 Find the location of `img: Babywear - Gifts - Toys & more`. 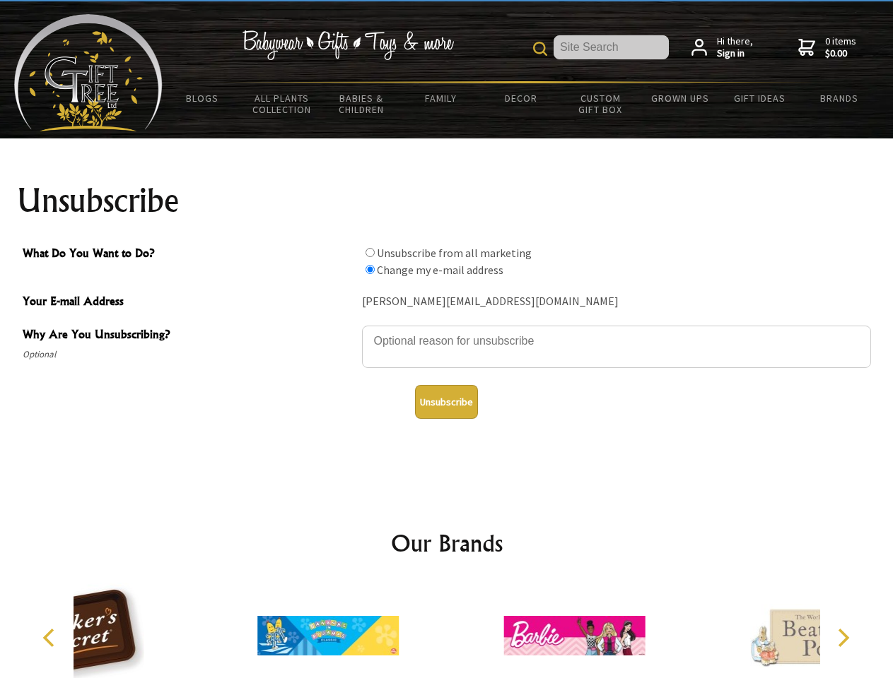

img: Babywear - Gifts - Toys & more is located at coordinates (348, 45).